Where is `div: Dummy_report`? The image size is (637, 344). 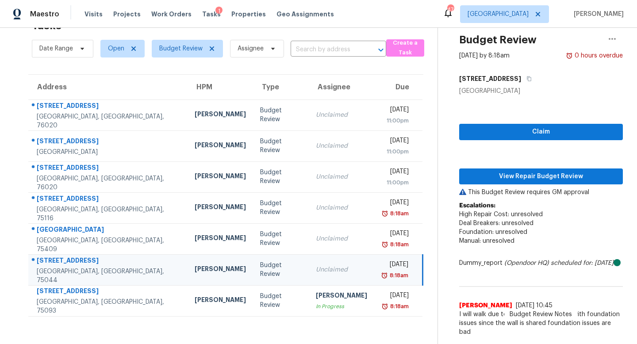 div: Dummy_report is located at coordinates (541, 263).